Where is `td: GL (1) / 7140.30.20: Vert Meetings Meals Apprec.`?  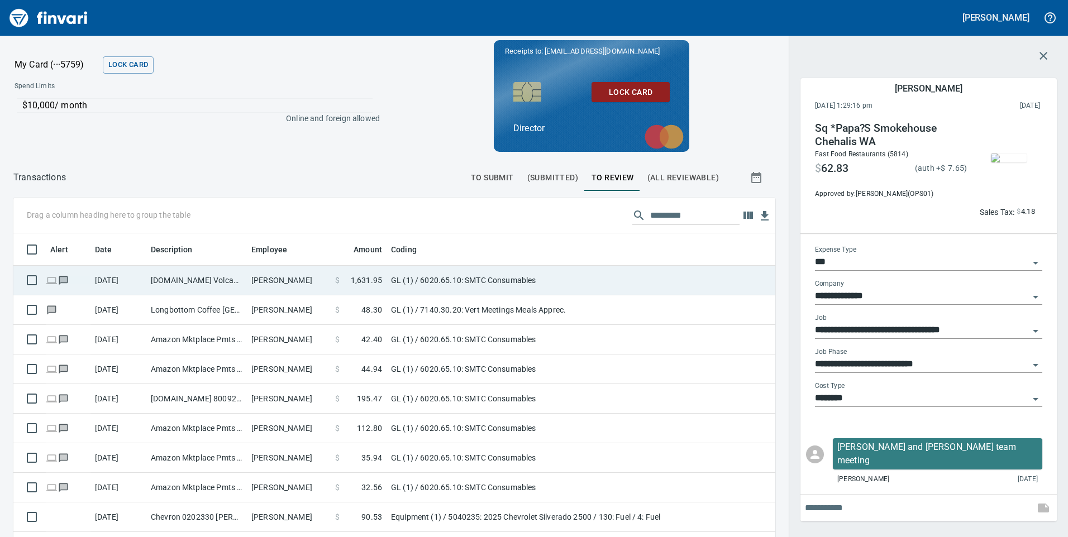 td: GL (1) / 7140.30.20: Vert Meetings Meals Apprec. is located at coordinates (526, 310).